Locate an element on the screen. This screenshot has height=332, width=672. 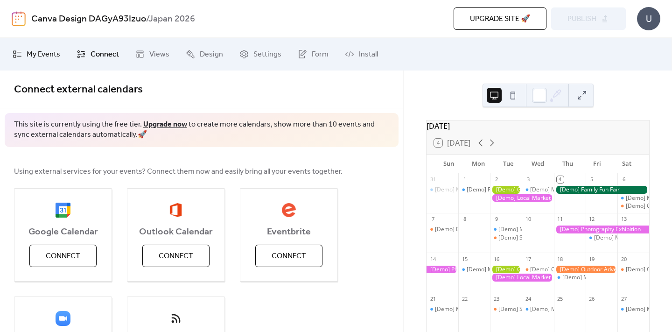
img: eventbrite is located at coordinates (289, 210).